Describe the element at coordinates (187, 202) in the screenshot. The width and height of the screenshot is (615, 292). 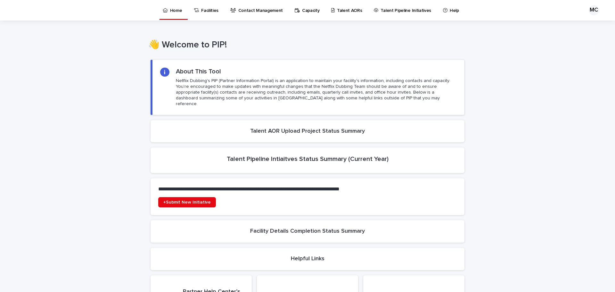
I see `a: +Submit New Initiative` at that location.